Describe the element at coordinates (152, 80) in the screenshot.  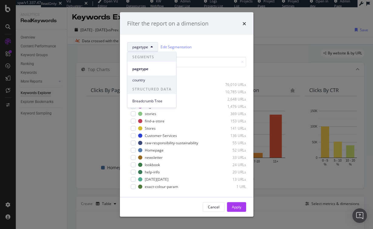
I see `span: country` at that location.